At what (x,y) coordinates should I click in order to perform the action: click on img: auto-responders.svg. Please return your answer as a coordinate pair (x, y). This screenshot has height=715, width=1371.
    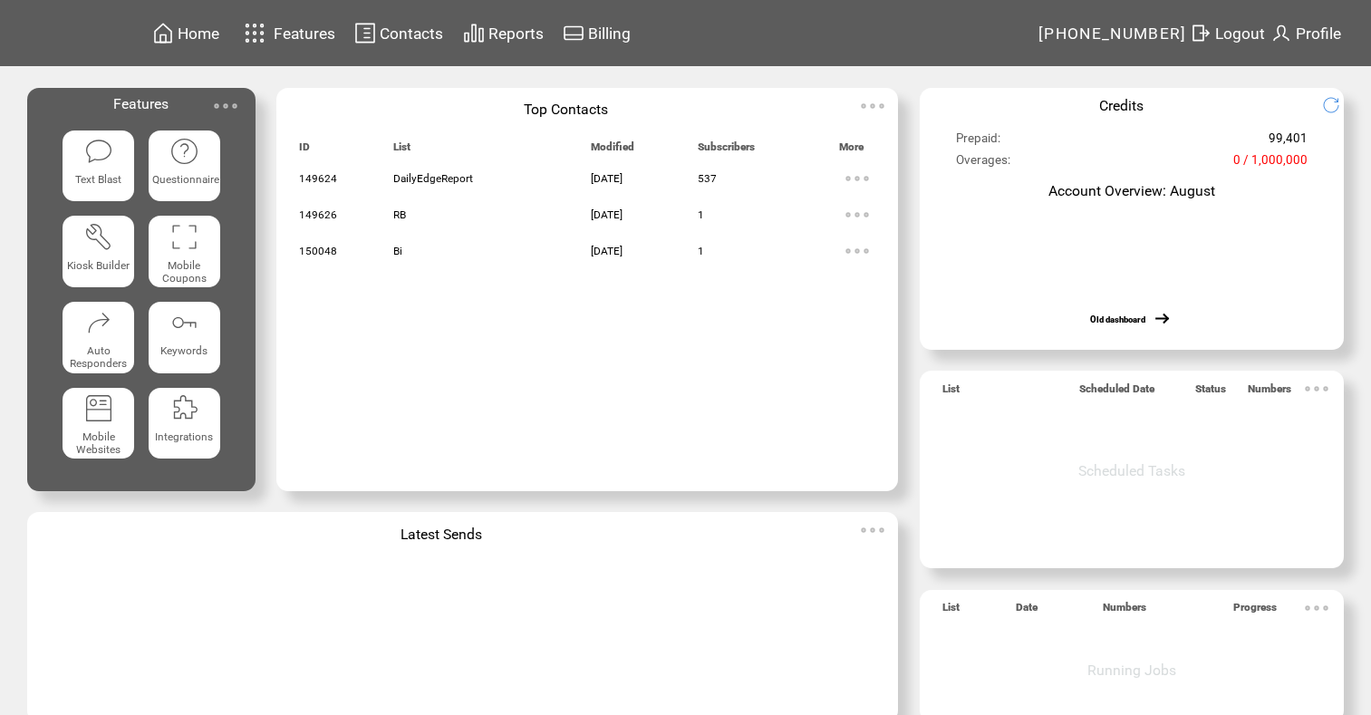
    Looking at the image, I should click on (99, 323).